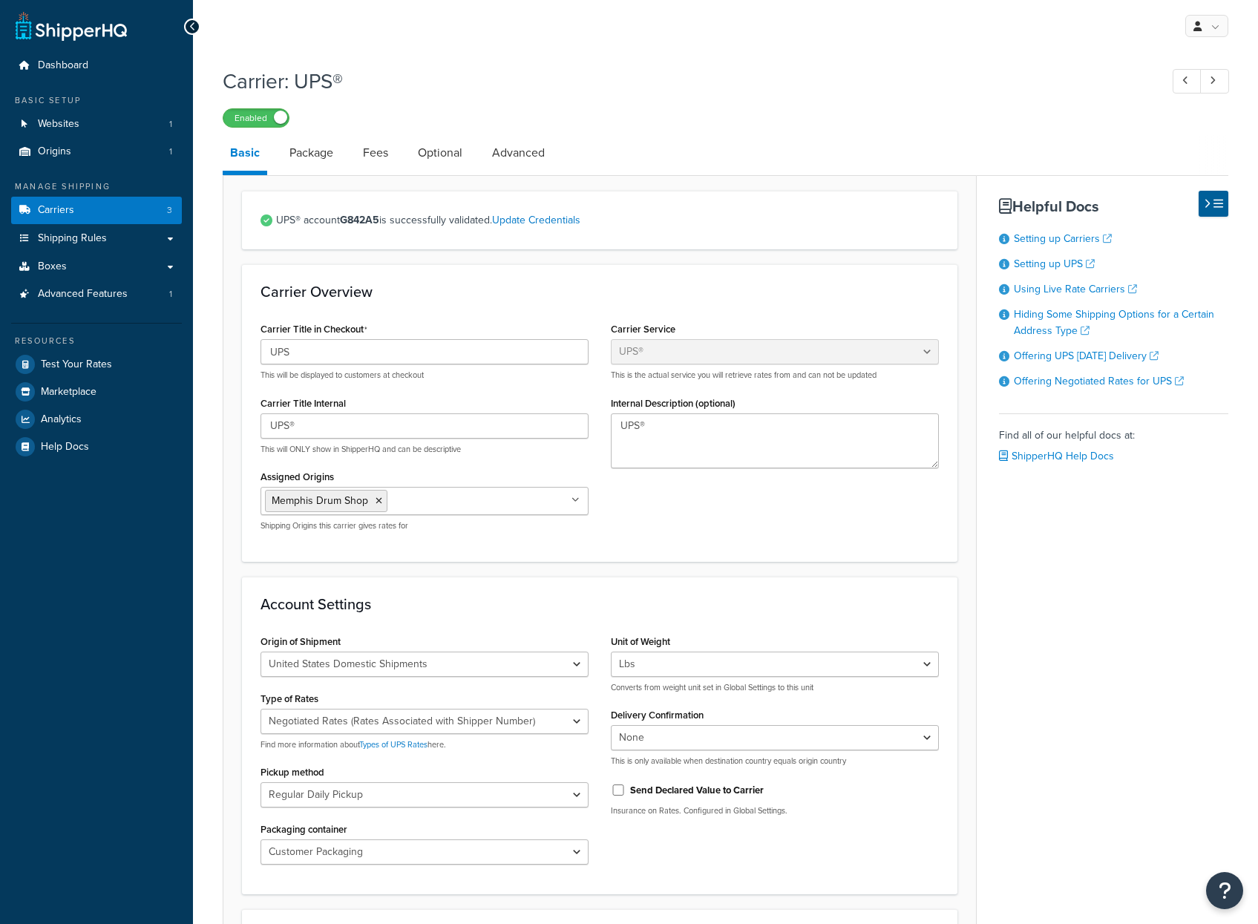  Describe the element at coordinates (96, 341) in the screenshot. I see `div: Resources` at that location.